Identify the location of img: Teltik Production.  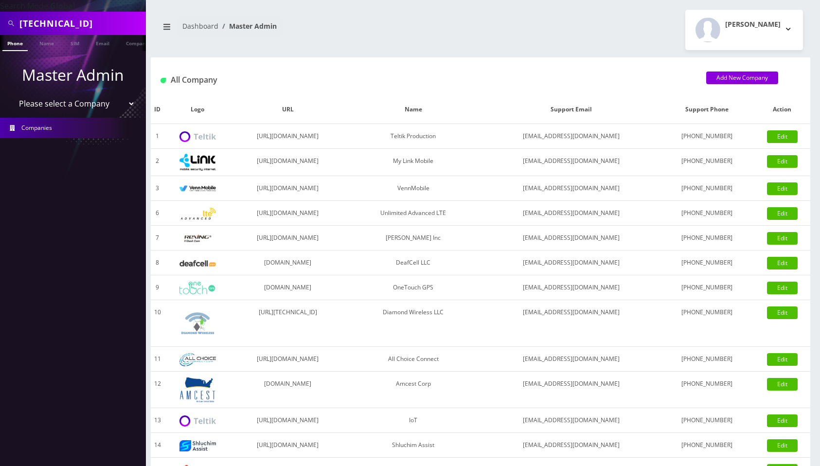
(197, 137).